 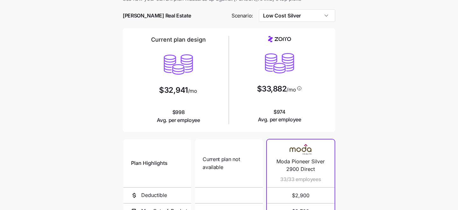 What do you see at coordinates (154, 195) in the screenshot?
I see `span: Deductible` at bounding box center [154, 195].